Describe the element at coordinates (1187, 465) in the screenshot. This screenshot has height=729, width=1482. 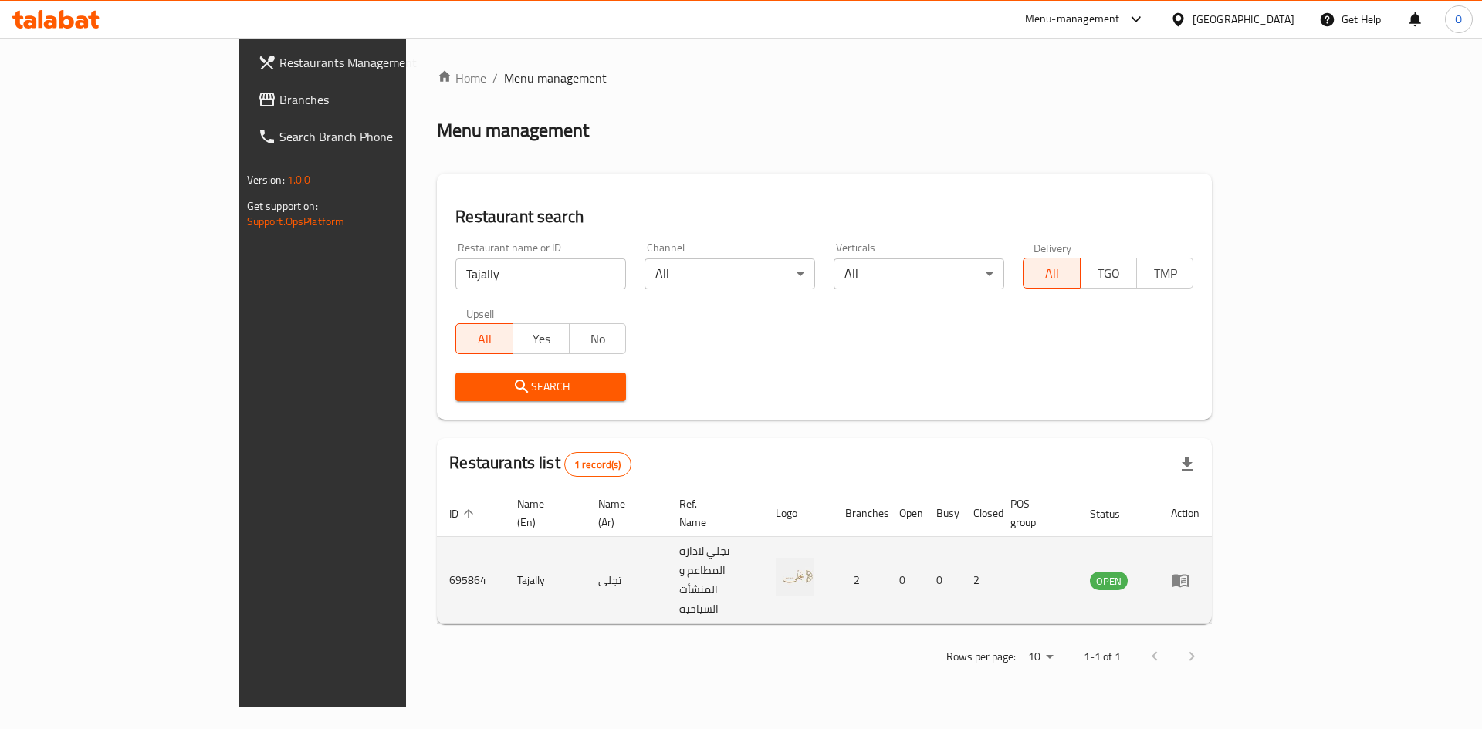
I see `div: Export file` at that location.